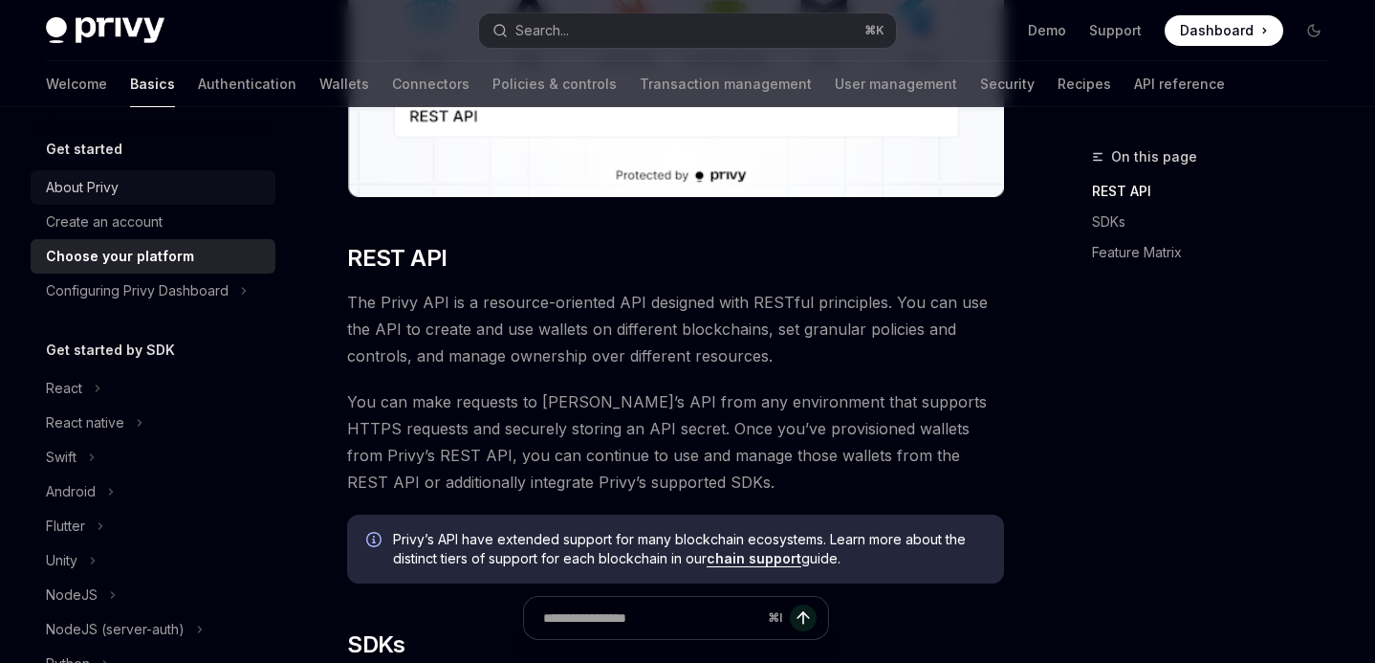  Describe the element at coordinates (1314, 31) in the screenshot. I see `button: Toggle dark mode` at that location.